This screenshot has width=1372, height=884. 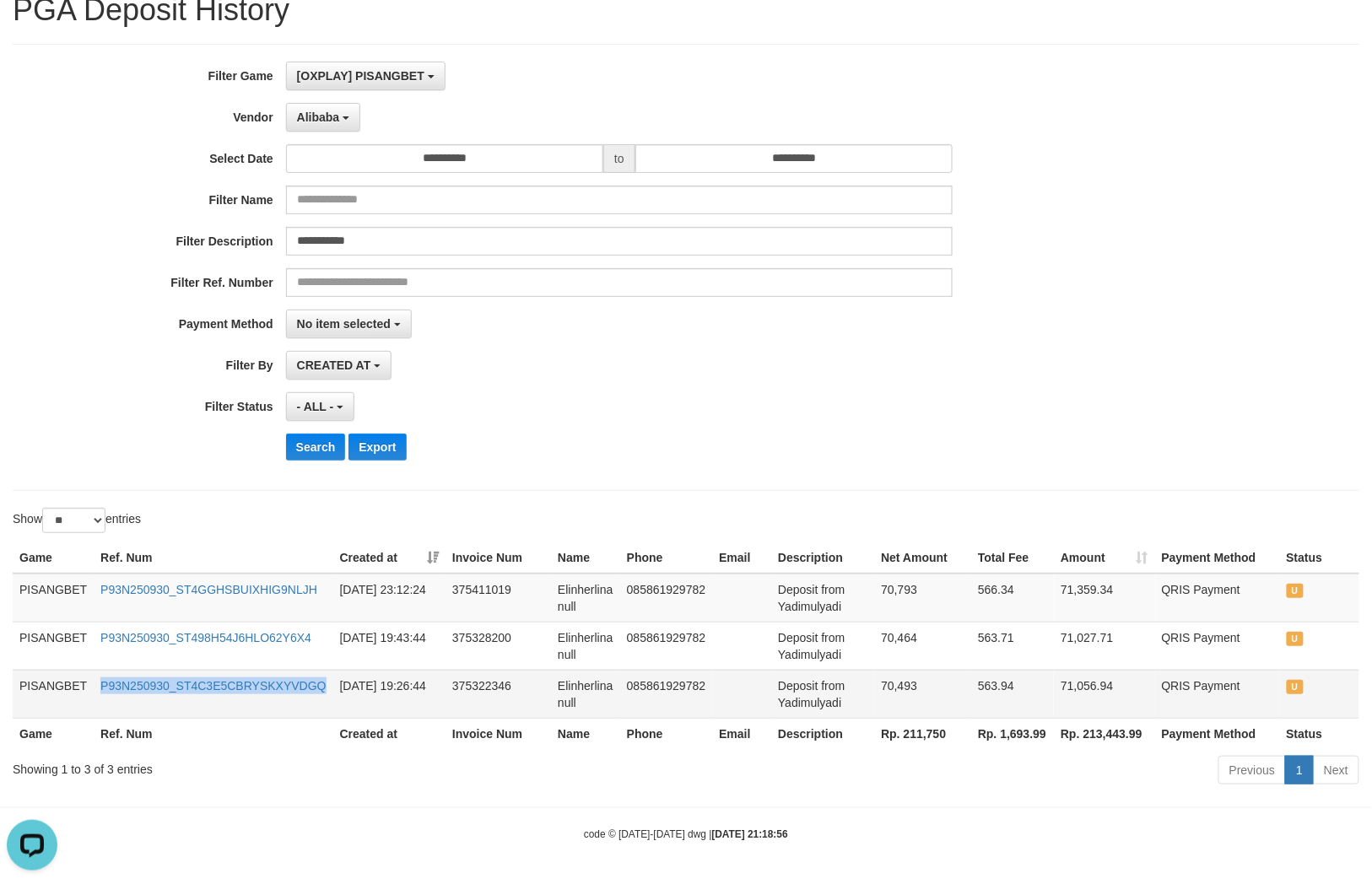 I want to click on span: Alibaba, so click(x=318, y=117).